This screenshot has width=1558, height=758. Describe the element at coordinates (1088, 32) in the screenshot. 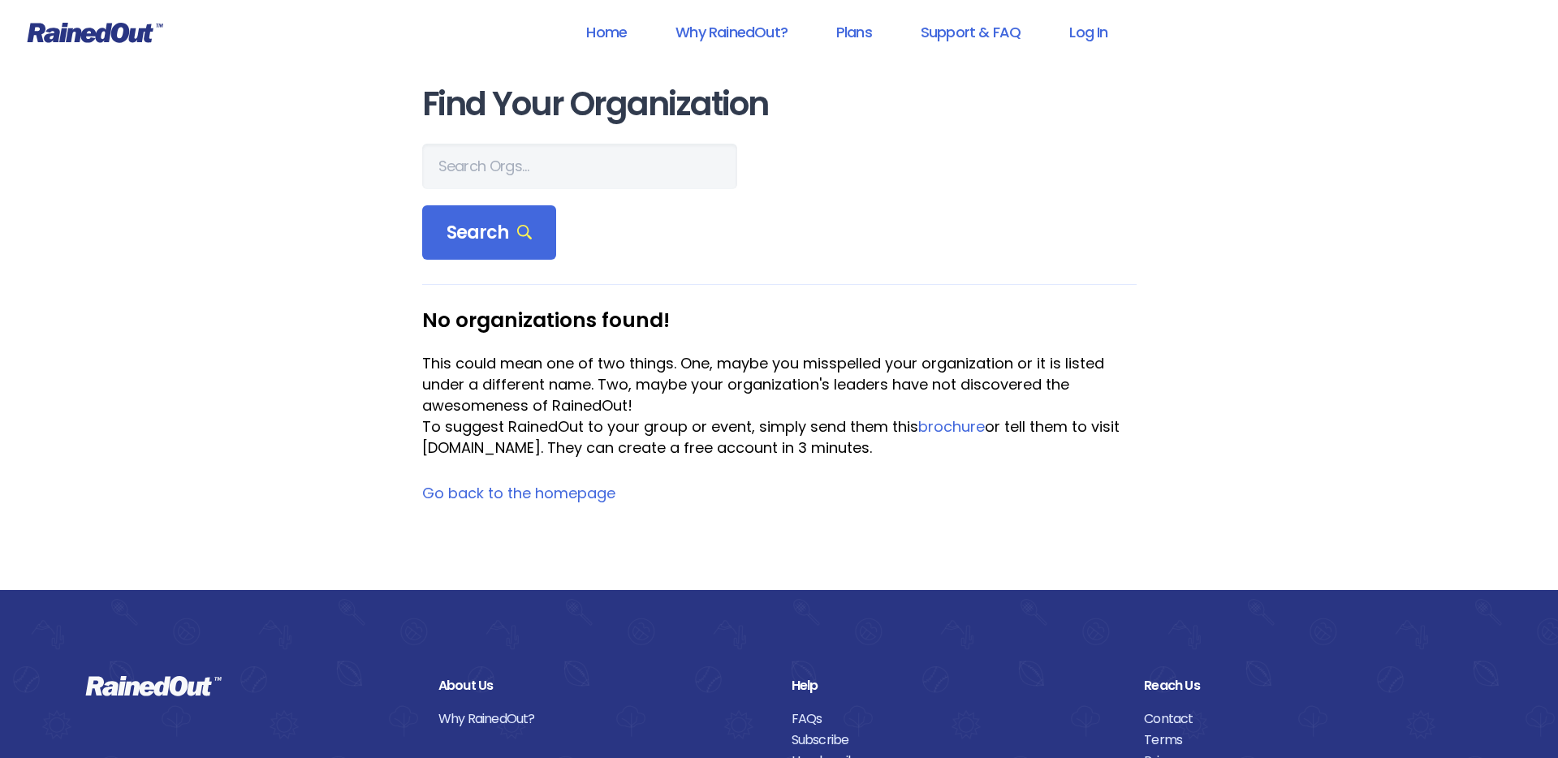

I see `a: Log In` at that location.